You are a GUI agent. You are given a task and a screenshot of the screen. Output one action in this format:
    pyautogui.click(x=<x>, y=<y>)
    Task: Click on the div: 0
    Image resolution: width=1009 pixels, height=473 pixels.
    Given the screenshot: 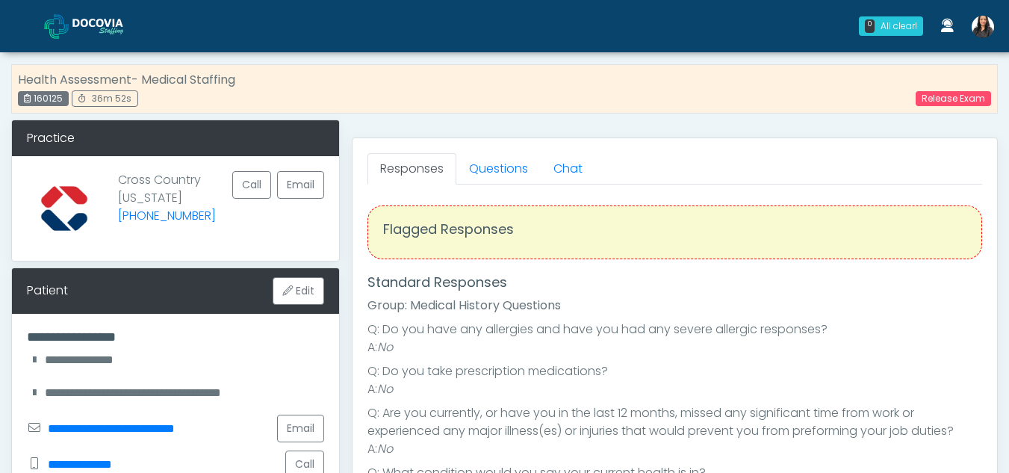 What is the action you would take?
    pyautogui.click(x=869, y=26)
    